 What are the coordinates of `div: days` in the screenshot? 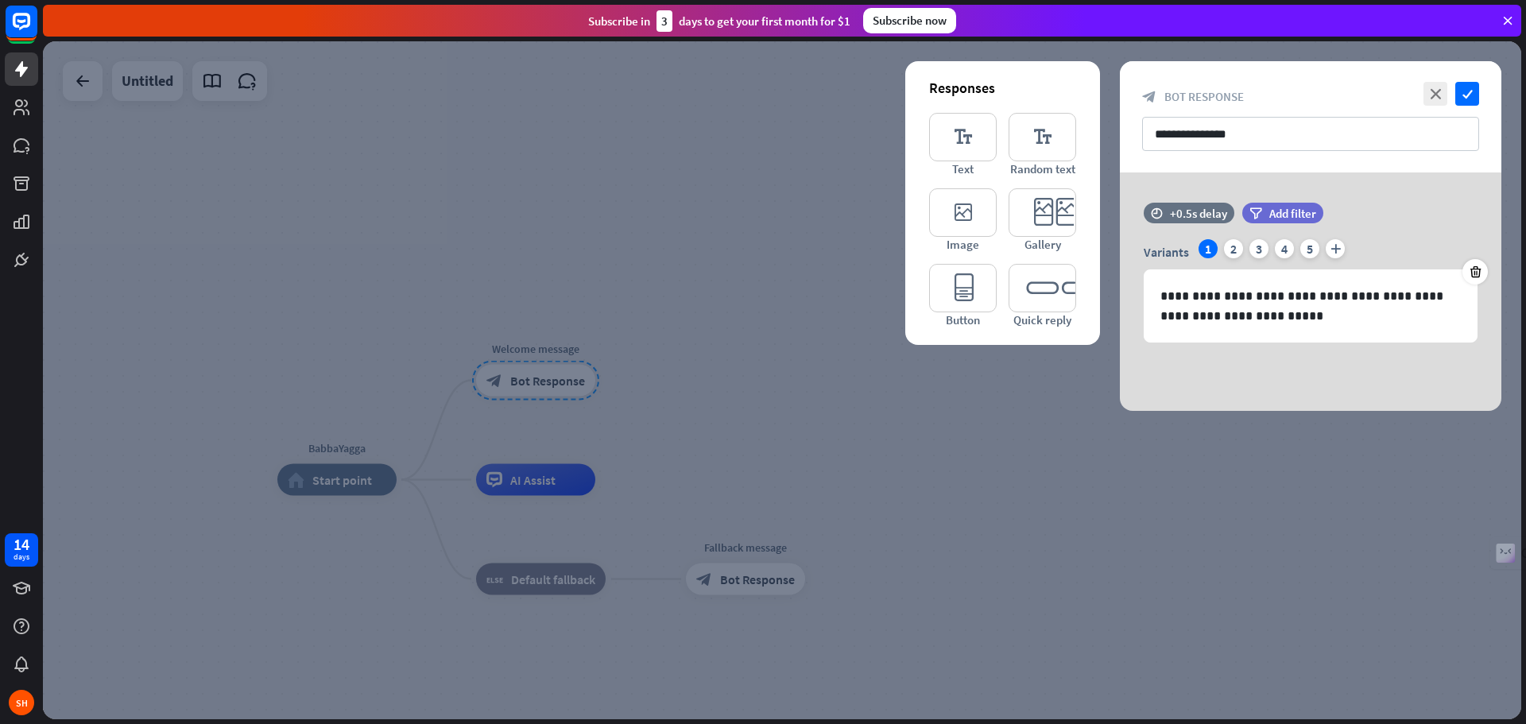 It's located at (21, 557).